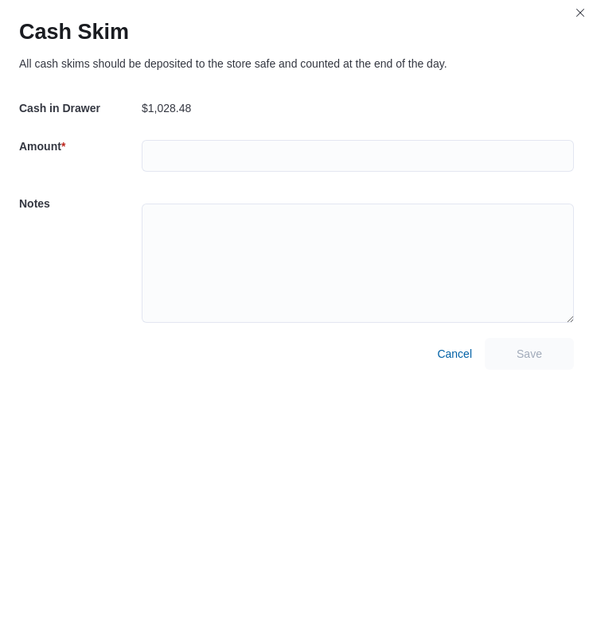  Describe the element at coordinates (79, 204) in the screenshot. I see `h5: Notes` at that location.